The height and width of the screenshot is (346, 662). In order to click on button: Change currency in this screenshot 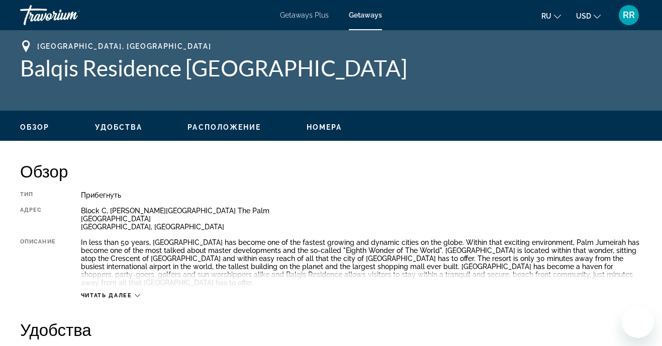, I will do `click(588, 16)`.